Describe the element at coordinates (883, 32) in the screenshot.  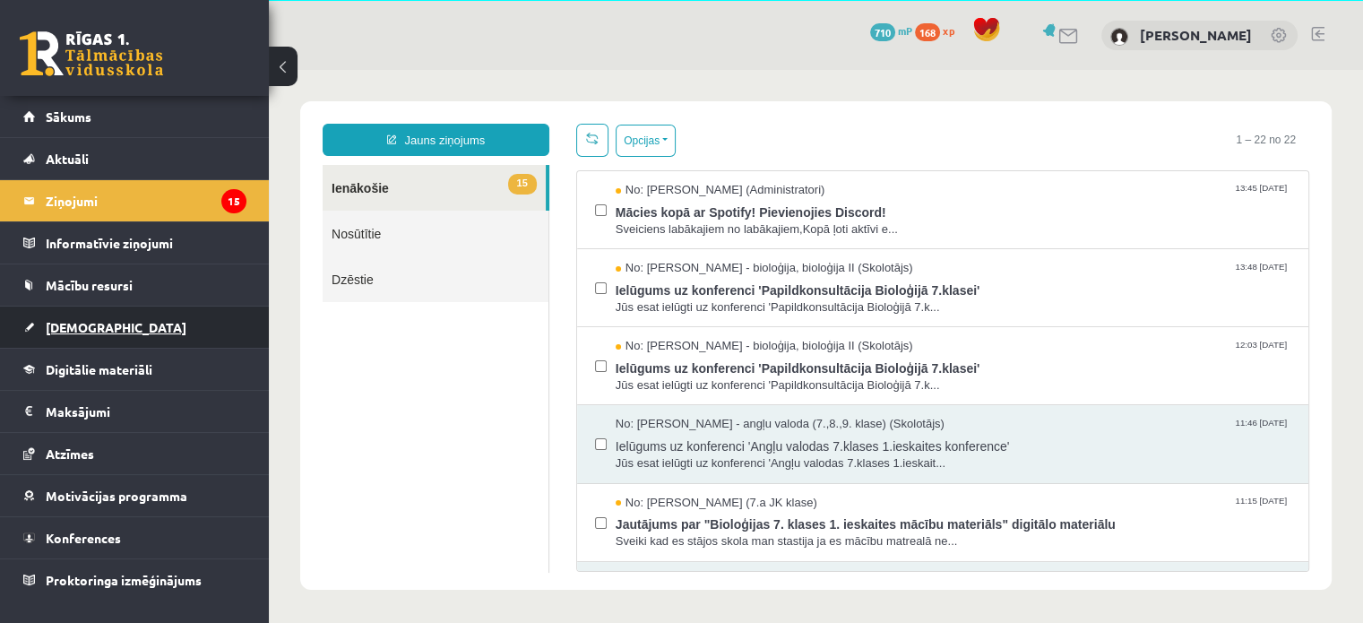
I see `span: 710` at that location.